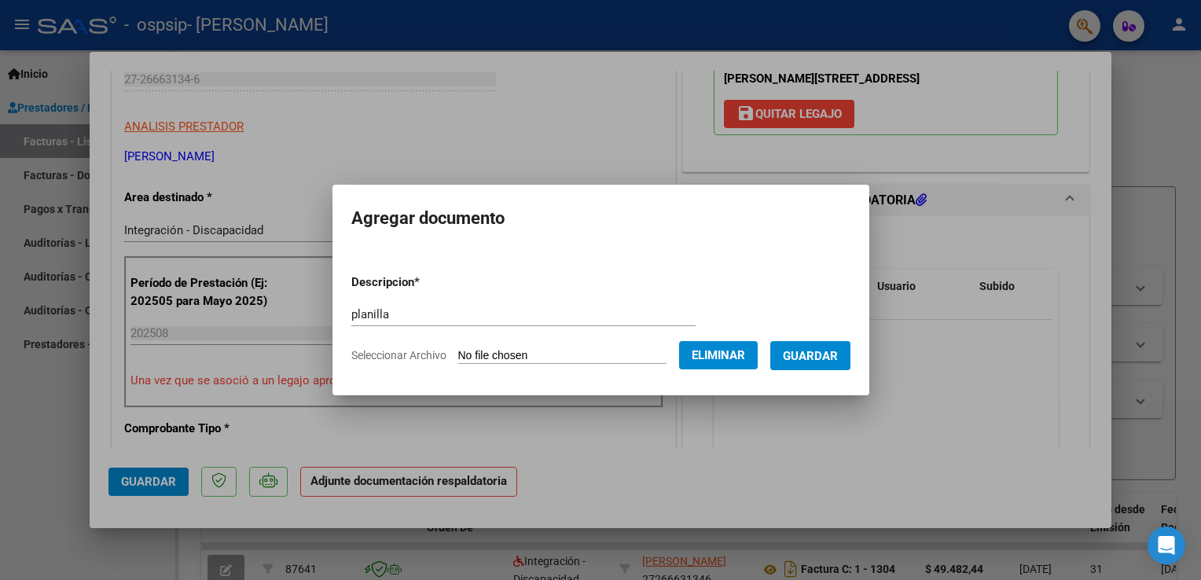  I want to click on button: Eliminar, so click(719, 355).